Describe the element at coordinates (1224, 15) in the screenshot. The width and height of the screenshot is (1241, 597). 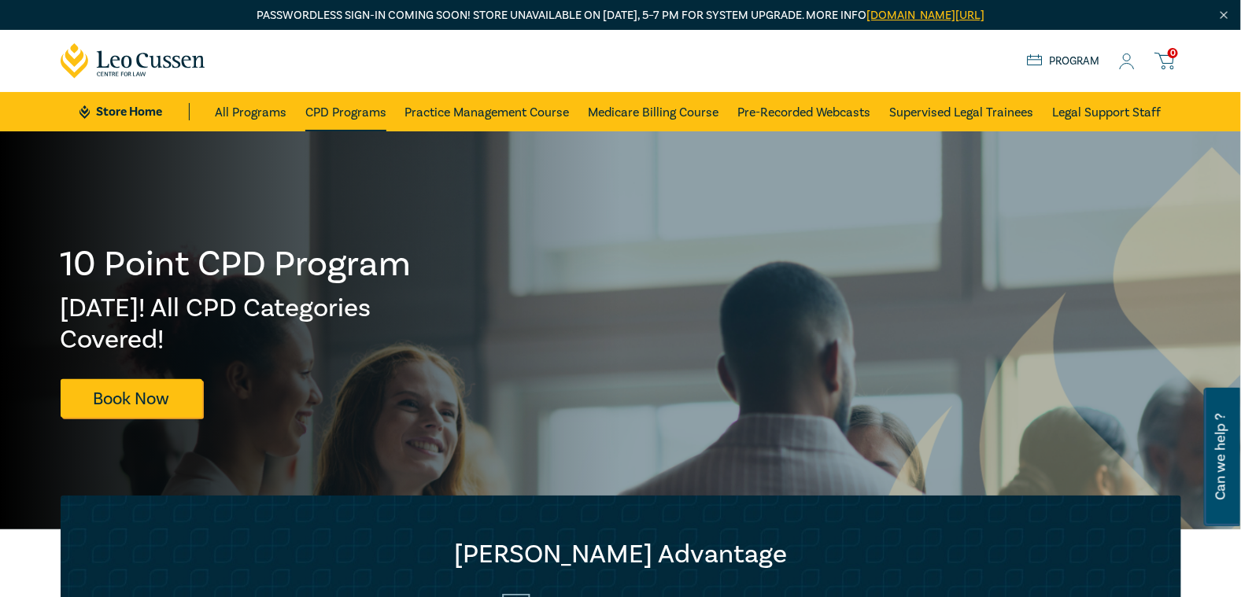
I see `div: Close` at that location.